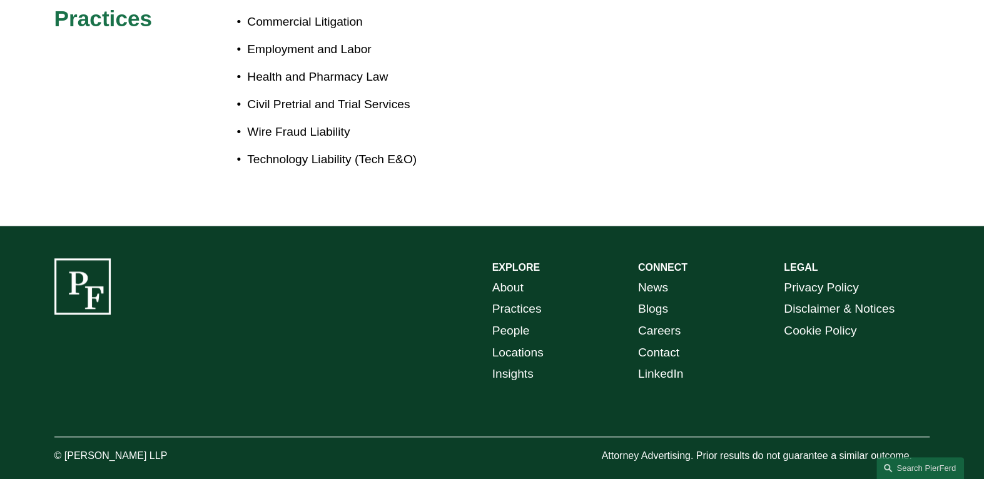  What do you see at coordinates (653, 309) in the screenshot?
I see `a: Blogs` at bounding box center [653, 309].